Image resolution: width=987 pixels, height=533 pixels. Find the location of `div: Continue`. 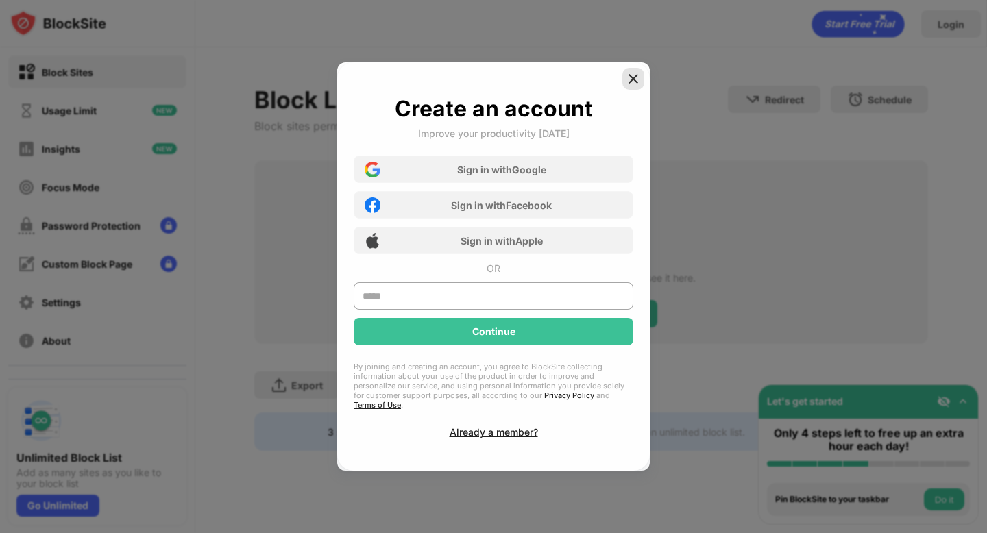

div: Continue is located at coordinates (494, 332).